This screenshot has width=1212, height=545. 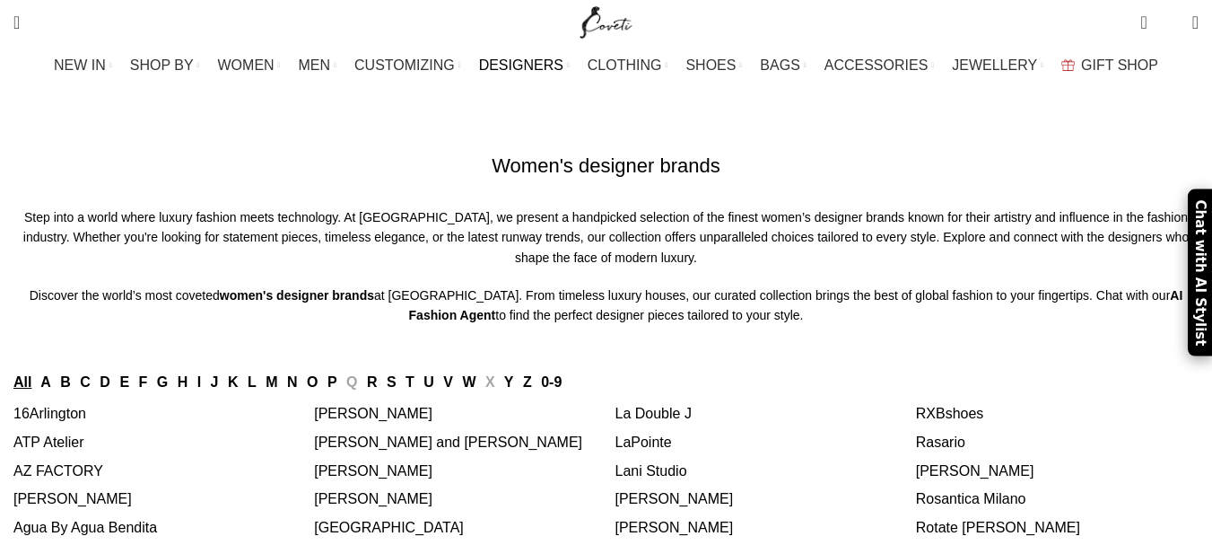 What do you see at coordinates (315, 65) in the screenshot?
I see `span: MEN` at bounding box center [315, 65].